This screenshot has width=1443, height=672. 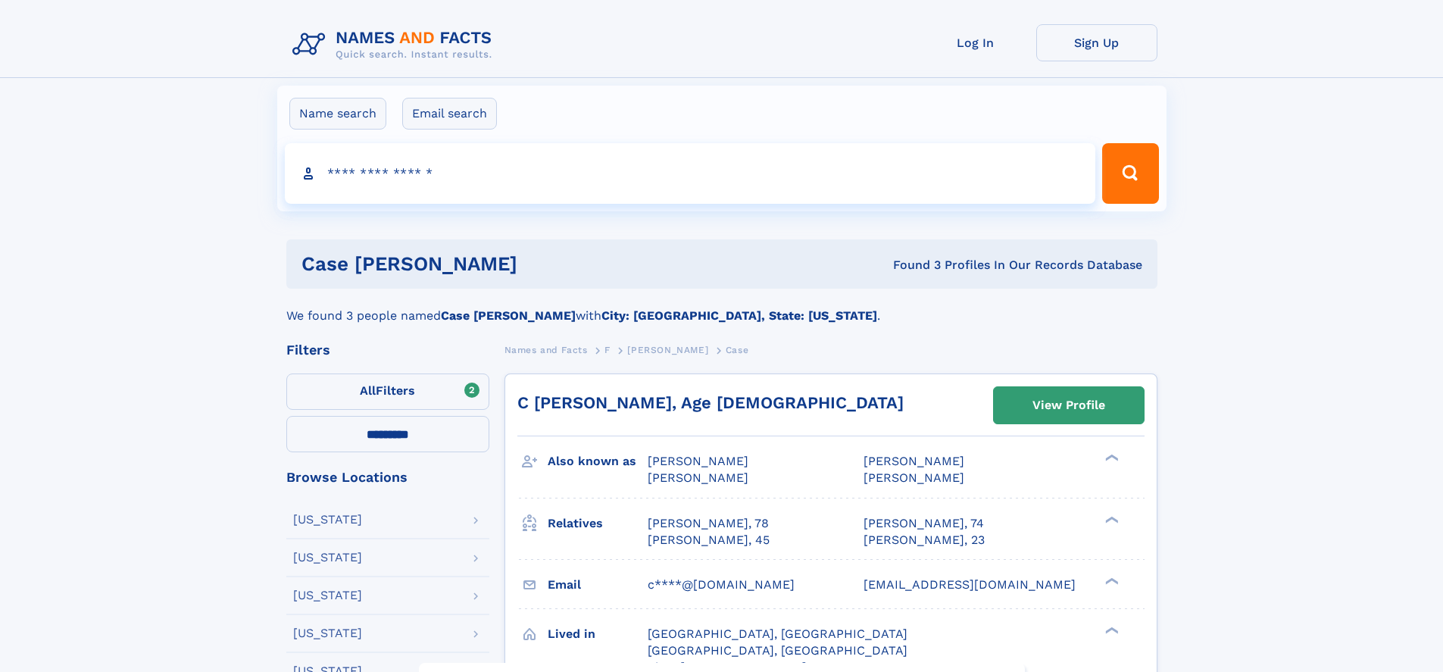 I want to click on a: View Profile, so click(x=1069, y=405).